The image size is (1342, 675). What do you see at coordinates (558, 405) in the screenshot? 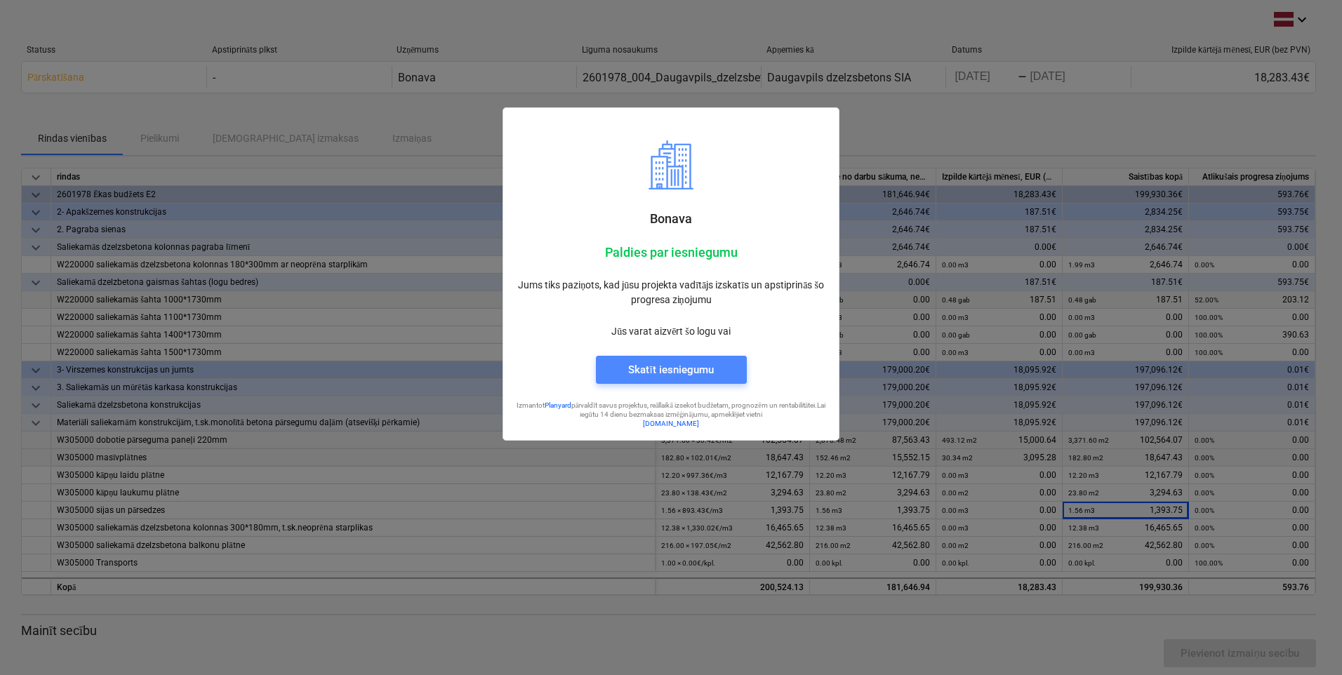
I see `a: Planyard` at bounding box center [558, 405].